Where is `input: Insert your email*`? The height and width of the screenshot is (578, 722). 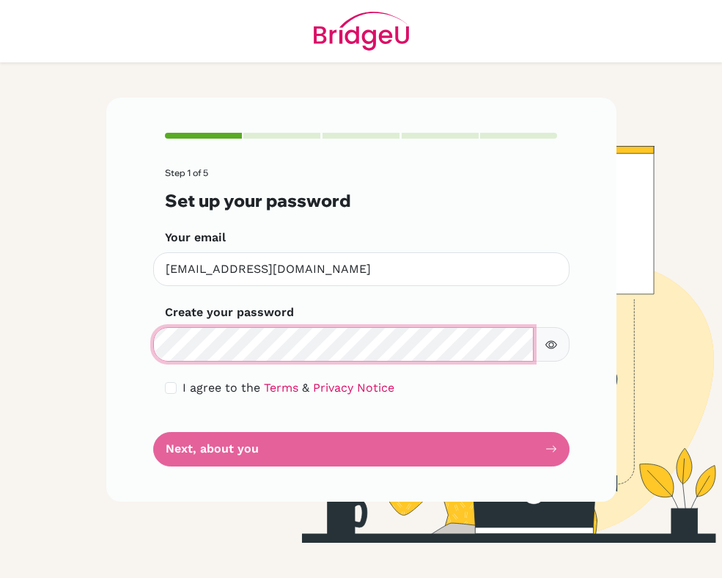
input: Insert your email* is located at coordinates (361, 269).